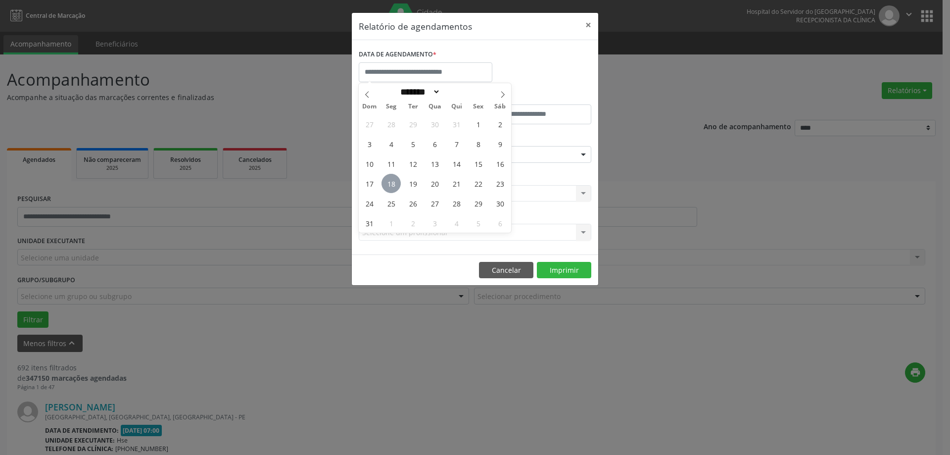  I want to click on span: Seg, so click(391, 106).